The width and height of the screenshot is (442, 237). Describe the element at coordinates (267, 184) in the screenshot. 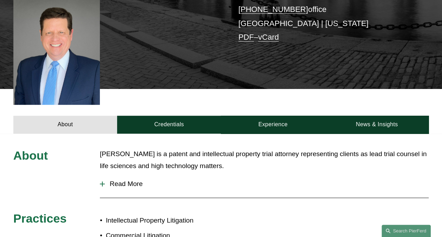

I see `span: Read More` at that location.